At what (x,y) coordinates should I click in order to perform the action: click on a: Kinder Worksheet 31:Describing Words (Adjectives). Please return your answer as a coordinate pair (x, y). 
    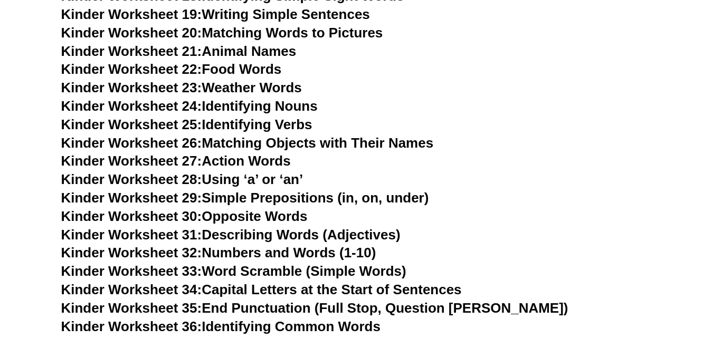
    Looking at the image, I should click on (231, 235).